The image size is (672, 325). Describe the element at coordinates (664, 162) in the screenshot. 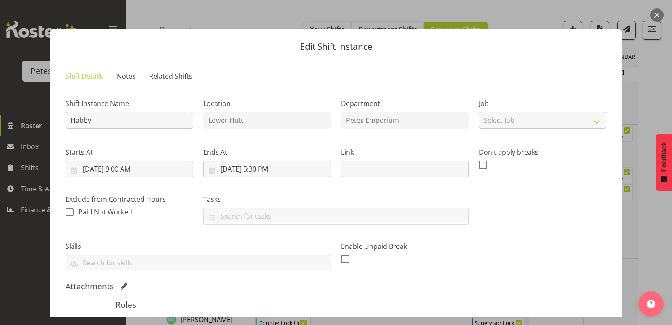

I see `button: Feedback - Show survey` at that location.